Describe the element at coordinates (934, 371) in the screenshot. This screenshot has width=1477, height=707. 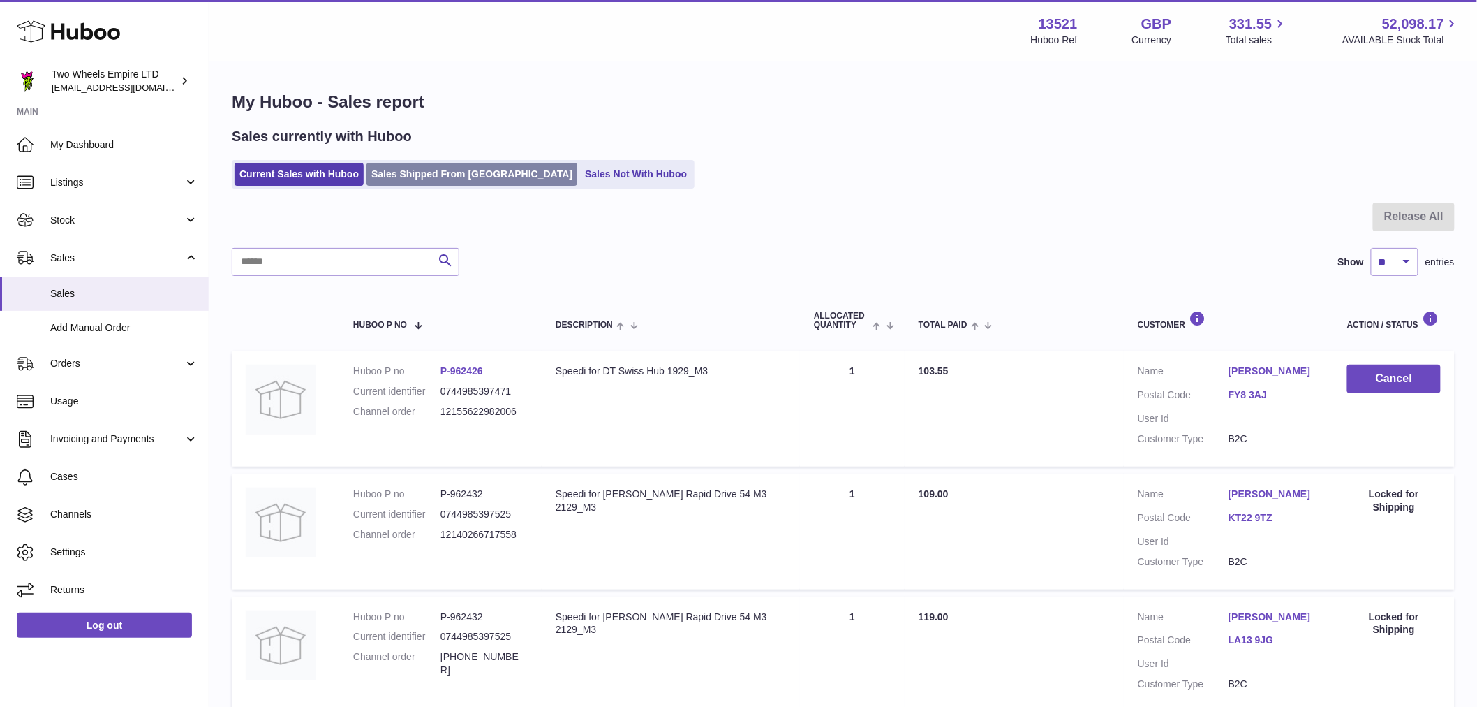
I see `span: 103.55` at that location.